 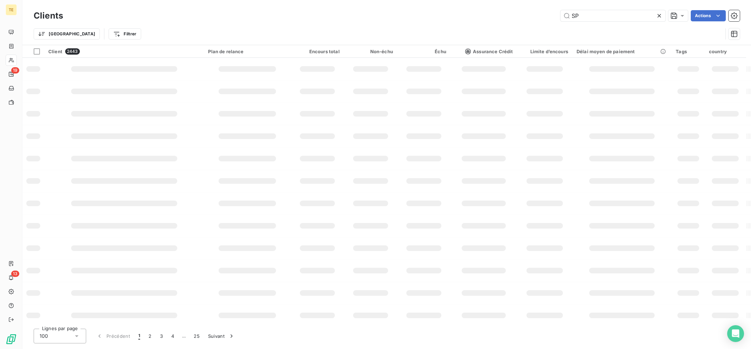 What do you see at coordinates (371, 51) in the screenshot?
I see `div: Non-échu` at bounding box center [371, 51].